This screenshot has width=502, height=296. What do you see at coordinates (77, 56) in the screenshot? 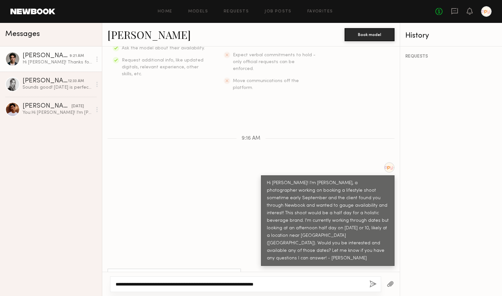
I see `div: 9:21 AM` at bounding box center [77, 56].